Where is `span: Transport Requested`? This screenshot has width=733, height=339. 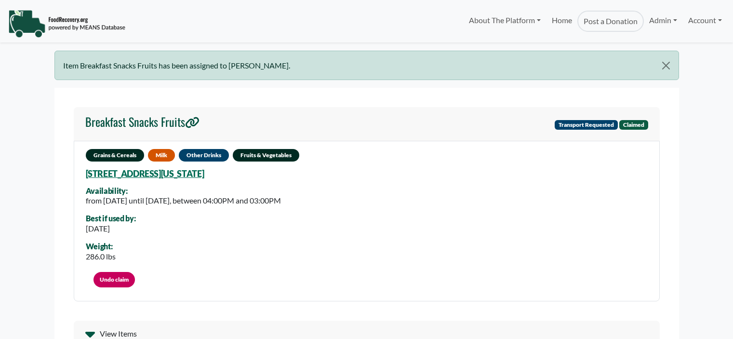
span: Transport Requested is located at coordinates (586, 125).